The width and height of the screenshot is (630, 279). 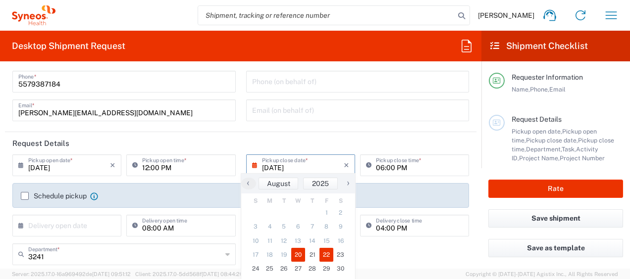 I want to click on span: 23, so click(x=340, y=255).